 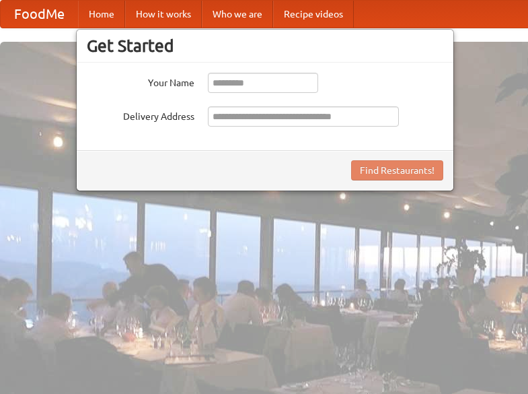 What do you see at coordinates (141, 81) in the screenshot?
I see `label: Your Name` at bounding box center [141, 81].